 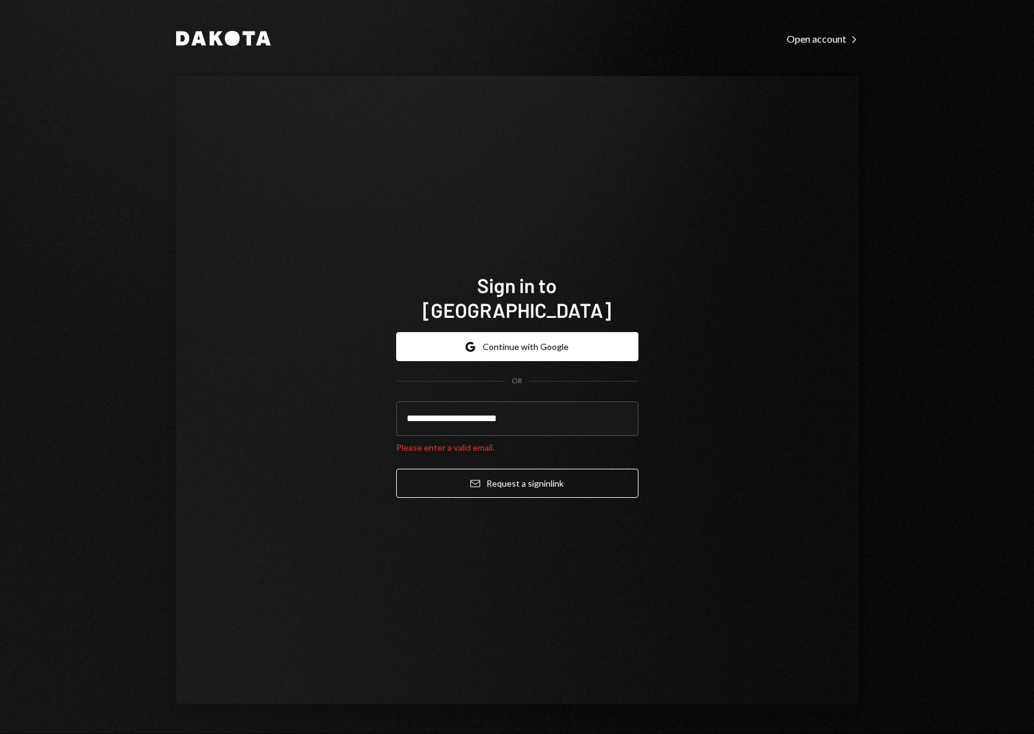 I want to click on div: Please enter a valid email., so click(x=517, y=447).